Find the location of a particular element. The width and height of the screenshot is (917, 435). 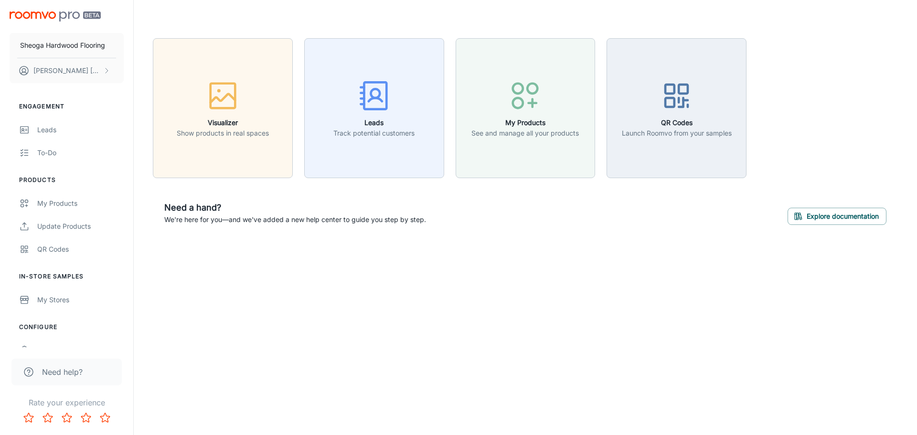

button: My ProductsSee and manage all your products is located at coordinates (526, 108).